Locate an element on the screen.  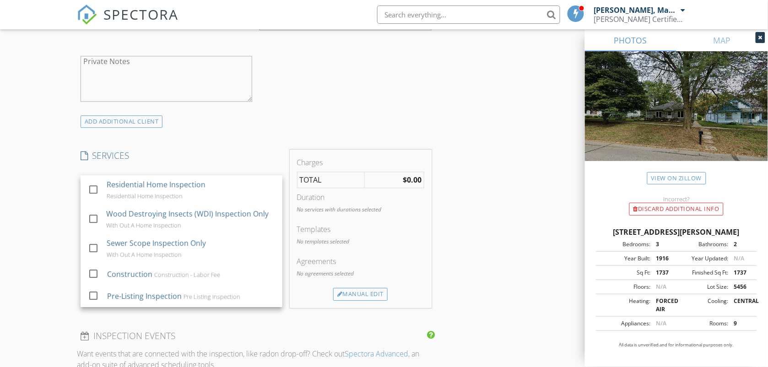
strong: $0.00 is located at coordinates (412, 180).